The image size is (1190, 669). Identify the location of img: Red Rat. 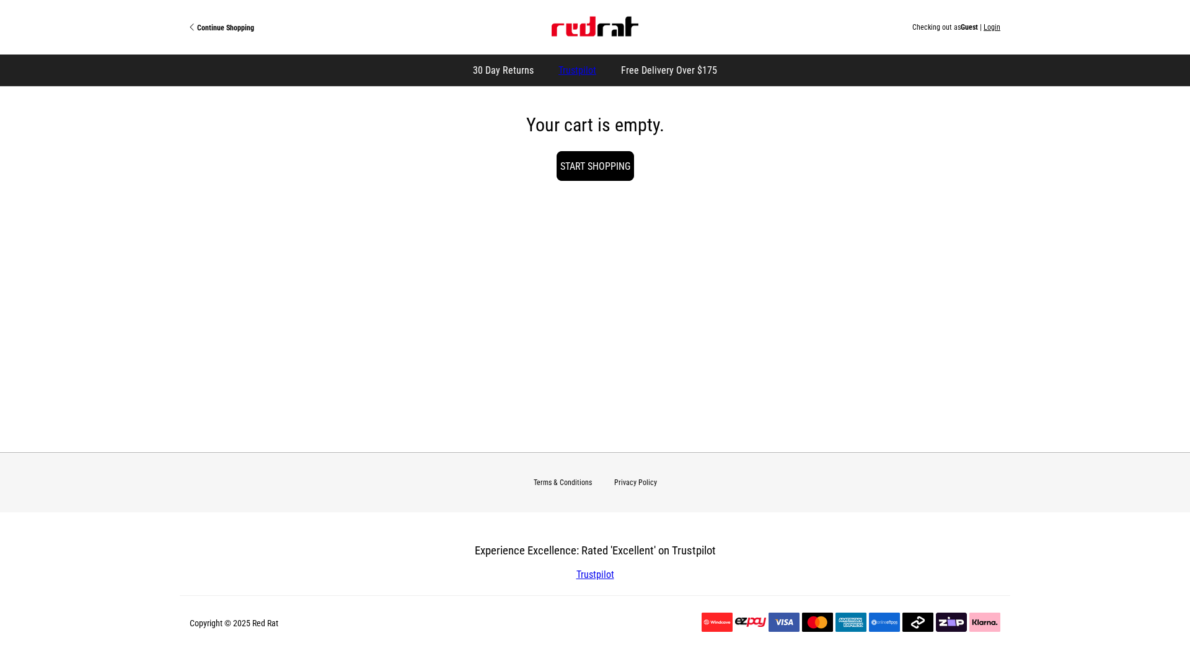
(595, 27).